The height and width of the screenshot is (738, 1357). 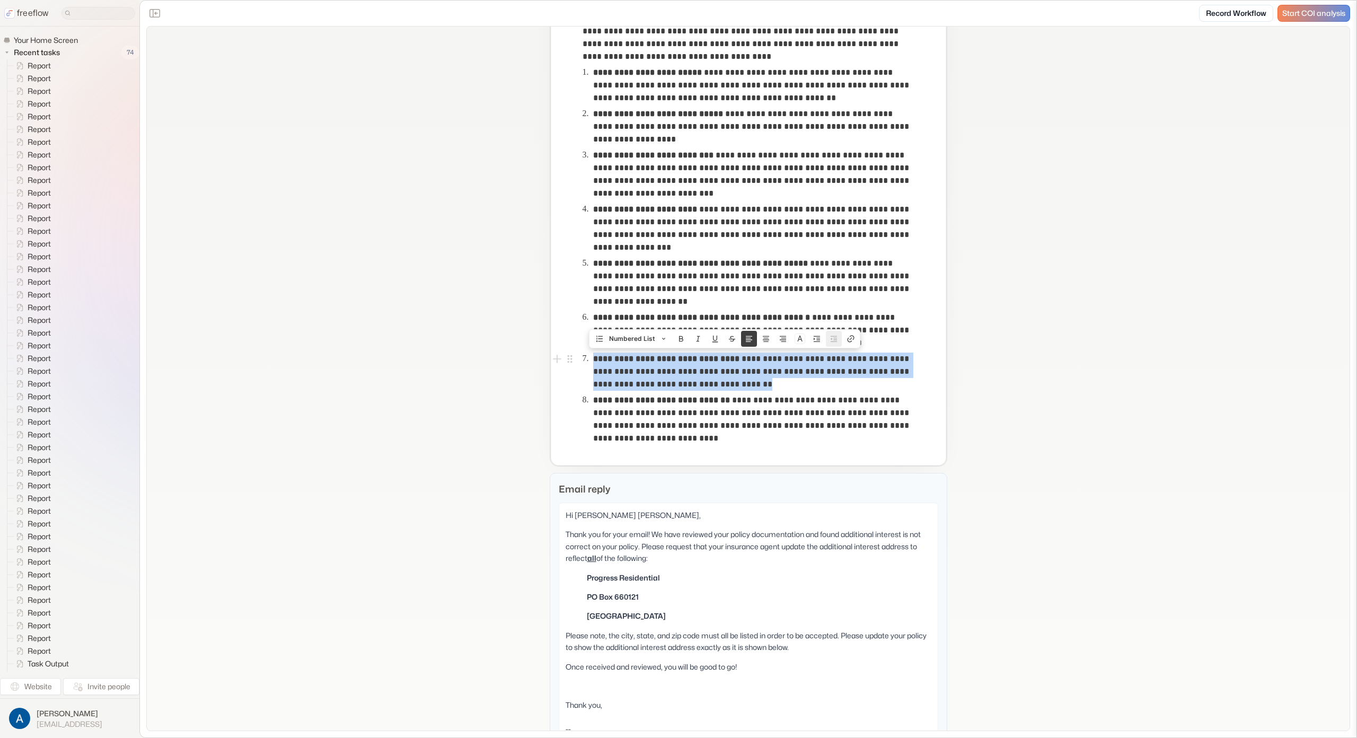 I want to click on button: Colors, so click(x=800, y=339).